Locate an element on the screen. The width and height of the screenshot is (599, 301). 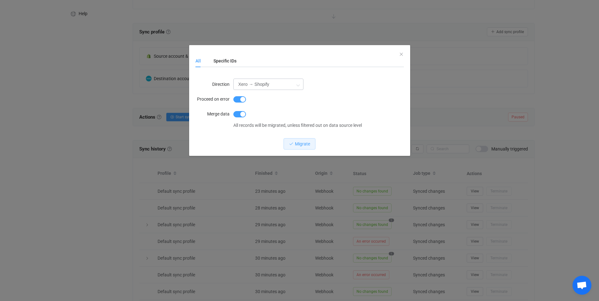
label: Merge data is located at coordinates (214, 114).